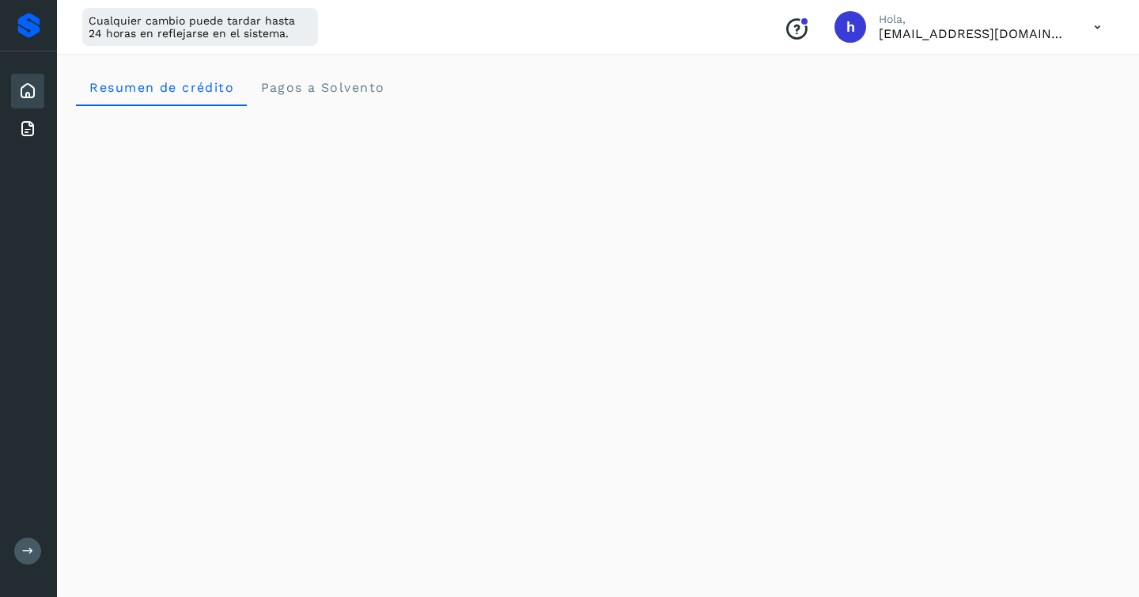  Describe the element at coordinates (161, 87) in the screenshot. I see `span: Resumen de crédito` at that location.